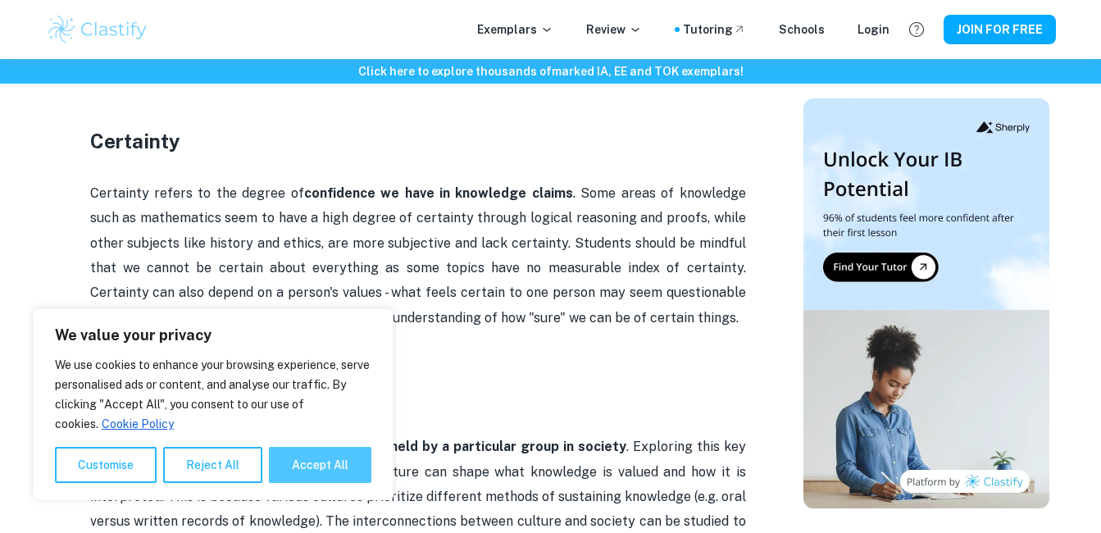 The width and height of the screenshot is (1101, 533). I want to click on div: Schools, so click(802, 30).